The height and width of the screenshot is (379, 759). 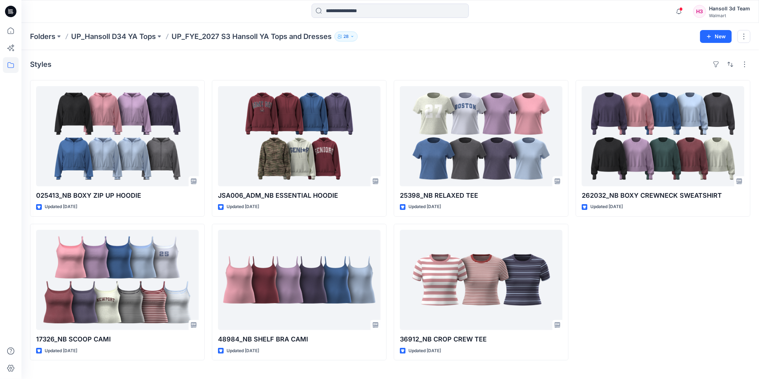 I want to click on a: 25398_NB RELAXED TEE, so click(x=481, y=136).